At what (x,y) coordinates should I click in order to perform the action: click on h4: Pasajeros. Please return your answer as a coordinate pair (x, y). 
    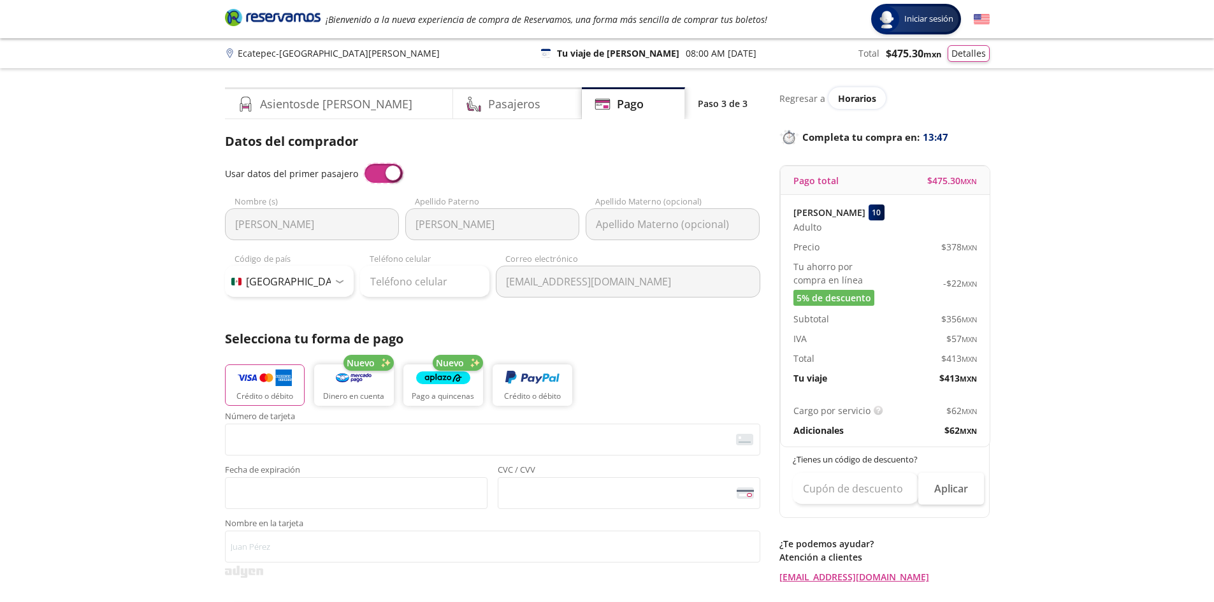
    Looking at the image, I should click on (514, 104).